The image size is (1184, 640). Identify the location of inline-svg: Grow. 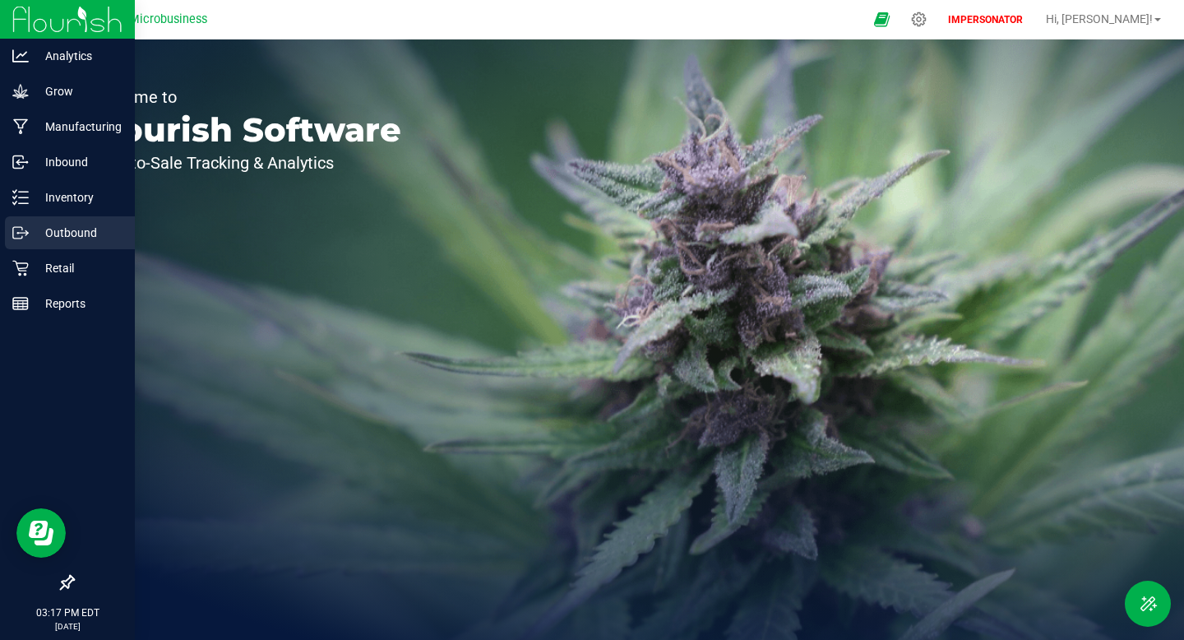
(21, 91).